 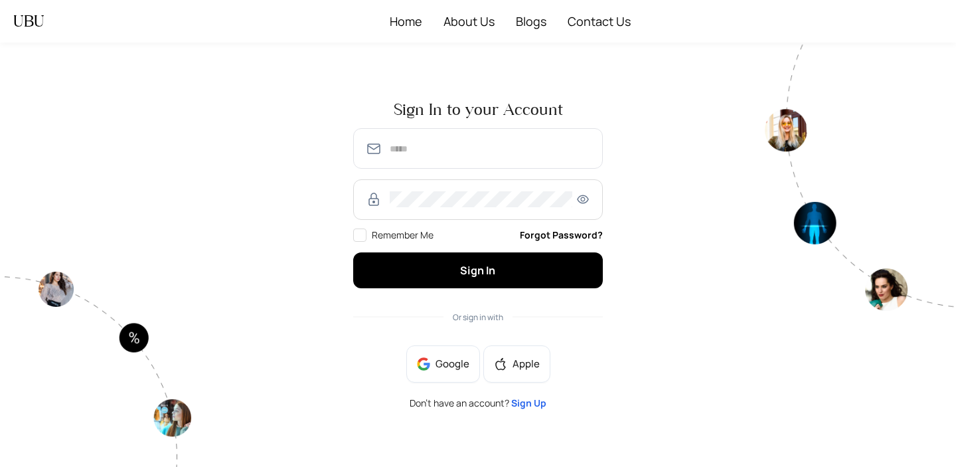 I want to click on span: eye, so click(x=583, y=199).